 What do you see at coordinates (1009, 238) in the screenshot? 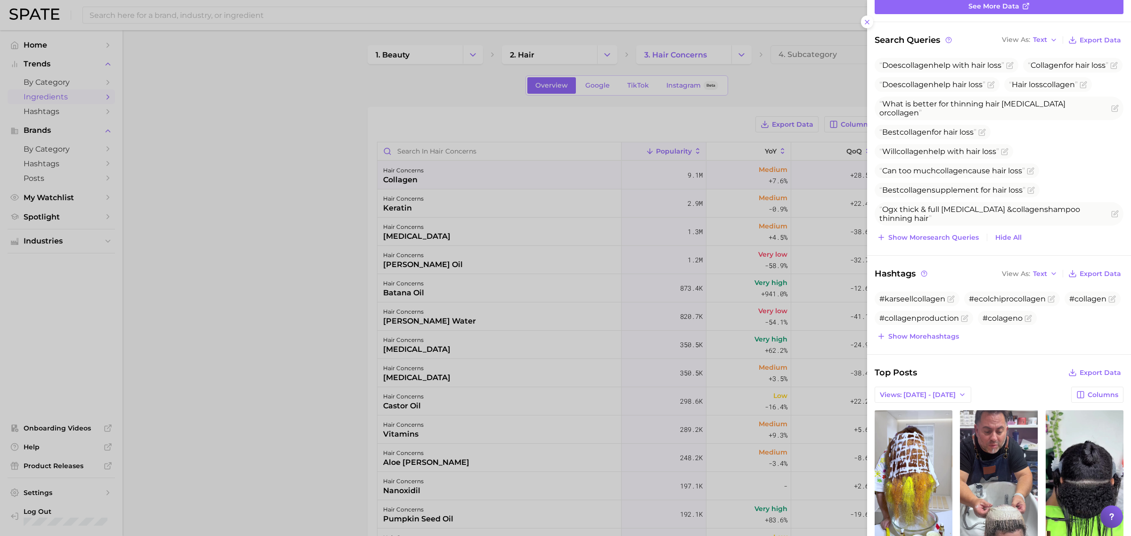
I see `span: Hide All` at bounding box center [1009, 238].